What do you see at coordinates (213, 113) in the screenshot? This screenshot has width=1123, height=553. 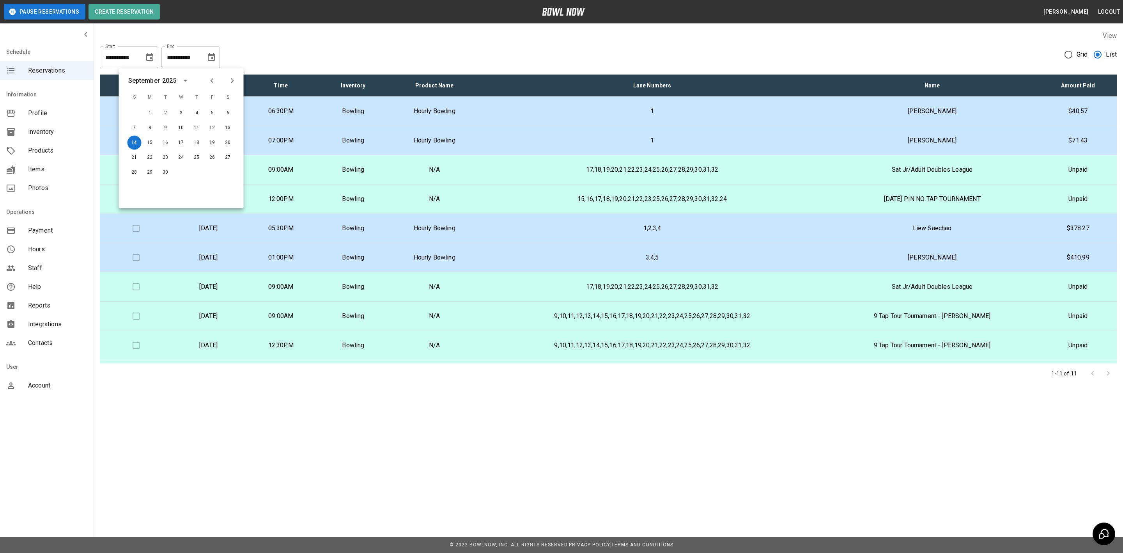 I see `button: Sep 5, 2025` at bounding box center [213, 113].